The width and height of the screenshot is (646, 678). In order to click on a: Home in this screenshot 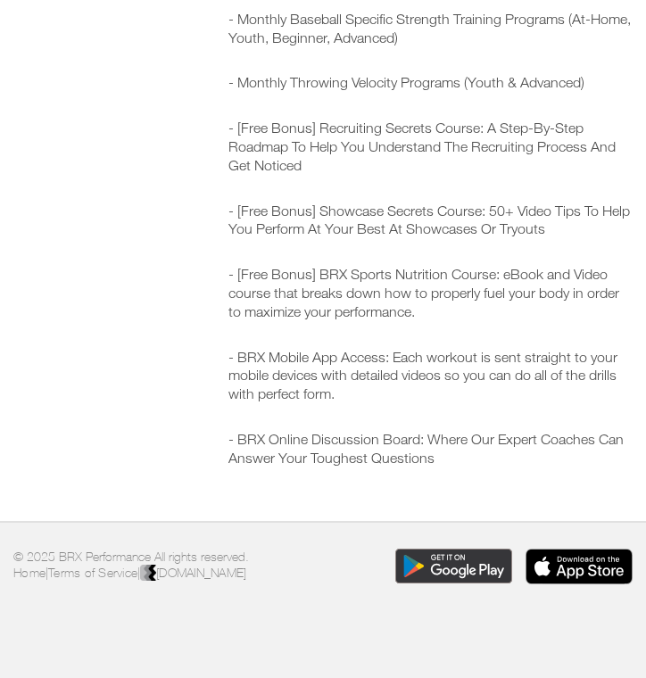, I will do `click(29, 573)`.